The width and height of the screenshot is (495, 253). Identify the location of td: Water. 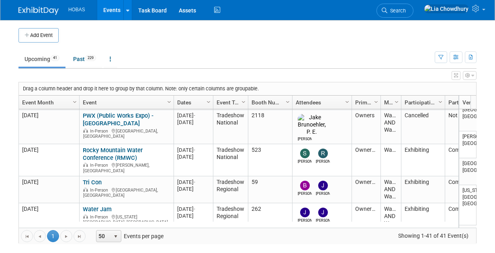
(391, 160).